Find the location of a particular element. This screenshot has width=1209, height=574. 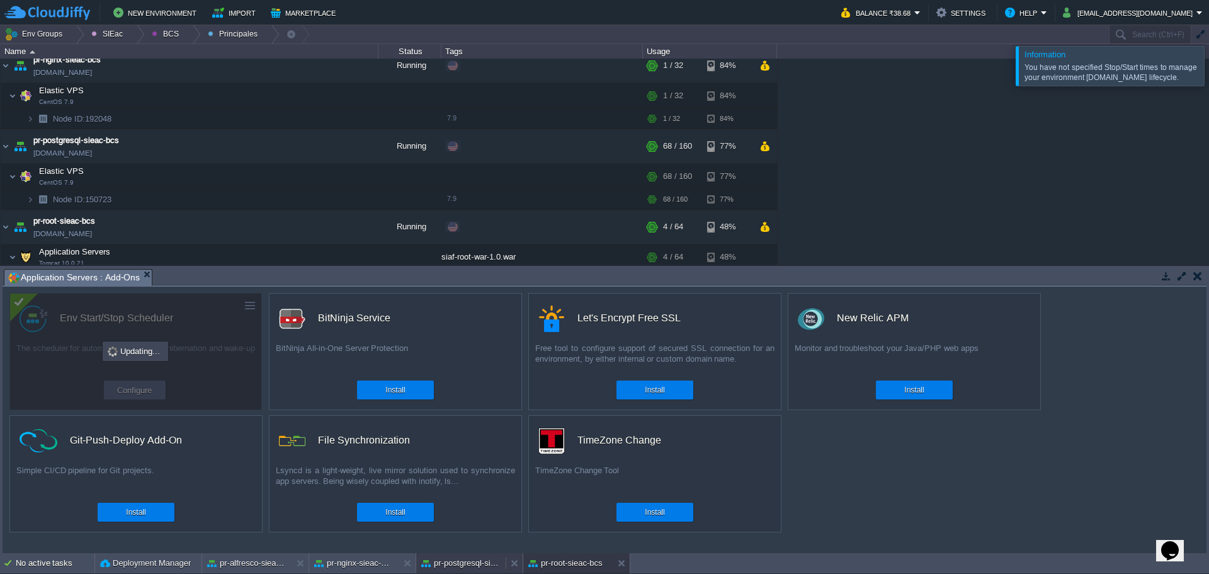

span: pr-postgresql-sieac-bcs is located at coordinates (76, 140).